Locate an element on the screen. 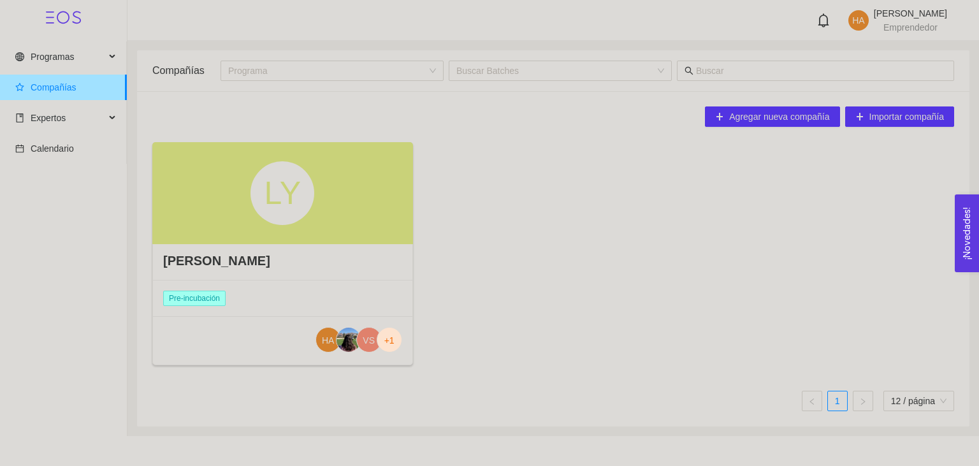 Image resolution: width=979 pixels, height=466 pixels. span: Importar compañía is located at coordinates (907, 117).